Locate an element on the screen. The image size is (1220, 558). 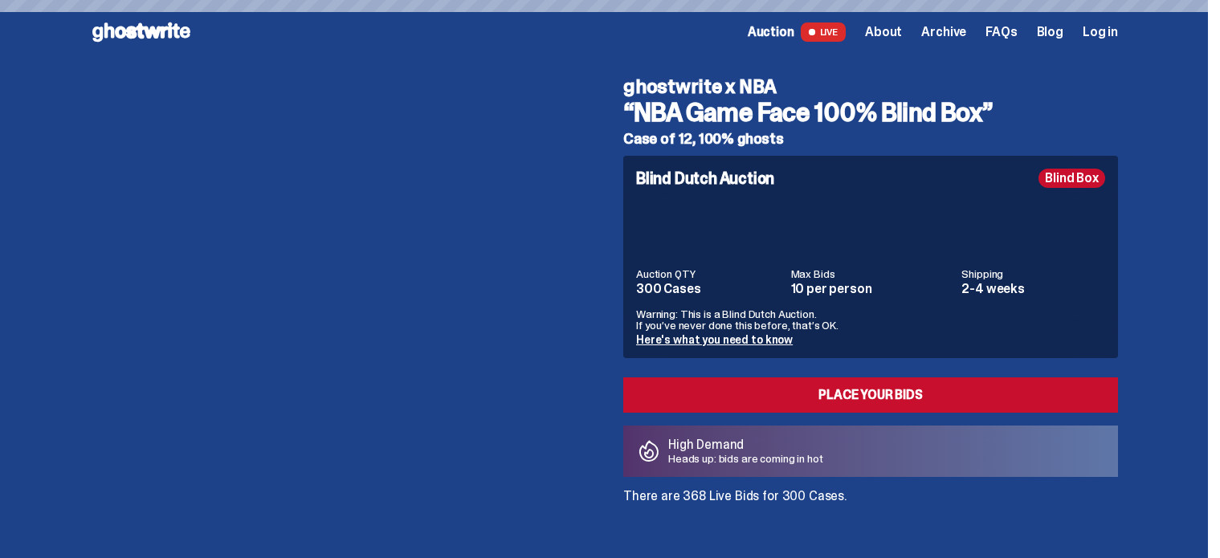
dd: 300 Cases is located at coordinates (708, 289).